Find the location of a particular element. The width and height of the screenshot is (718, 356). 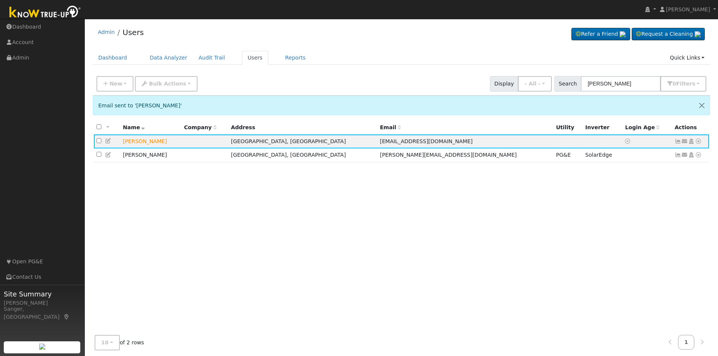

a: Data Analyzer is located at coordinates (168, 58).